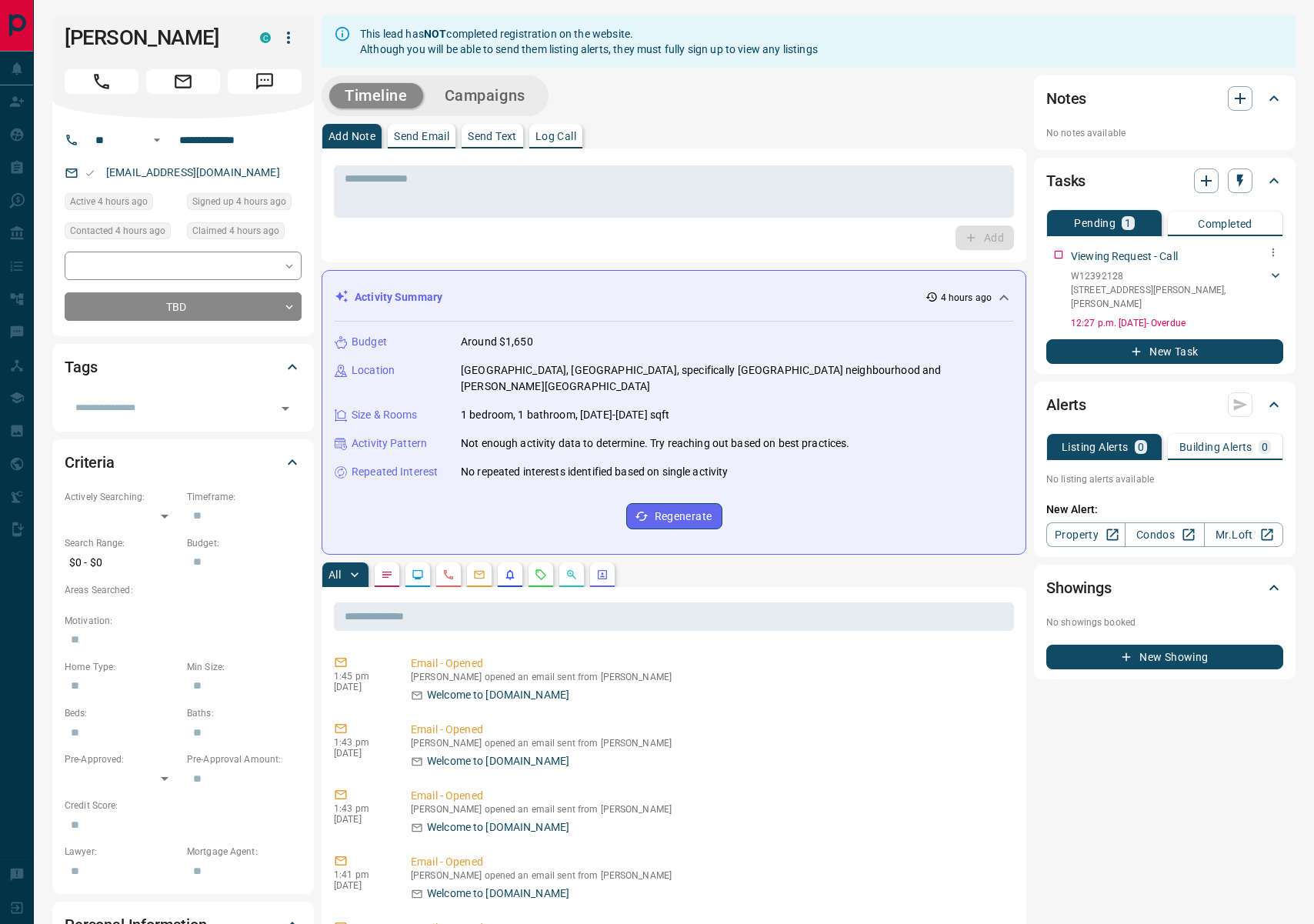  Describe the element at coordinates (1086, 535) in the screenshot. I see `a: Property` at that location.